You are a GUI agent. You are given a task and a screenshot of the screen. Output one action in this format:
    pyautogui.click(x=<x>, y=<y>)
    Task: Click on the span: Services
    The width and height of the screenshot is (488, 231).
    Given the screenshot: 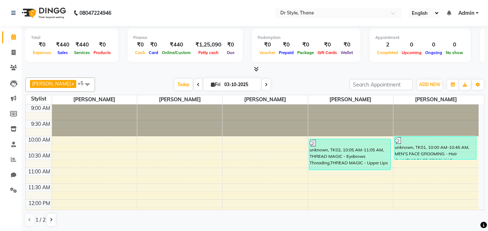 What is the action you would take?
    pyautogui.click(x=82, y=53)
    